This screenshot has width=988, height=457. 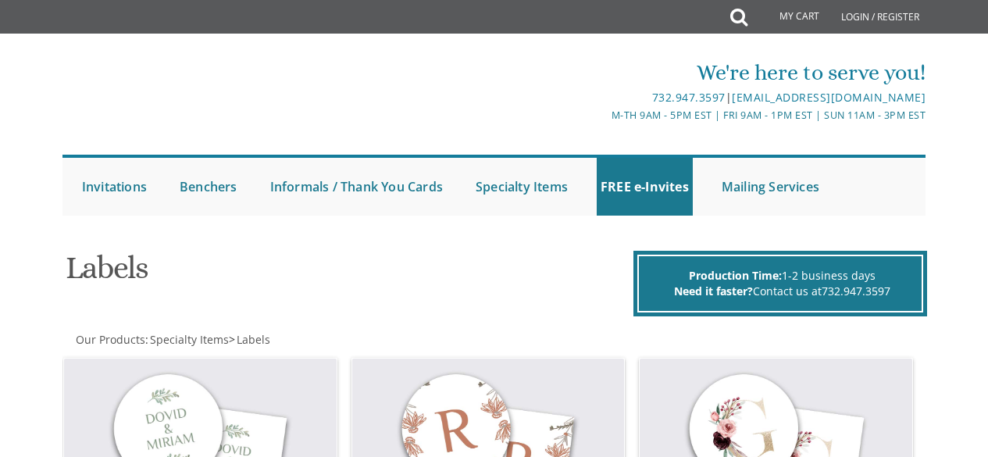 What do you see at coordinates (109, 339) in the screenshot?
I see `a: Our Products` at bounding box center [109, 339].